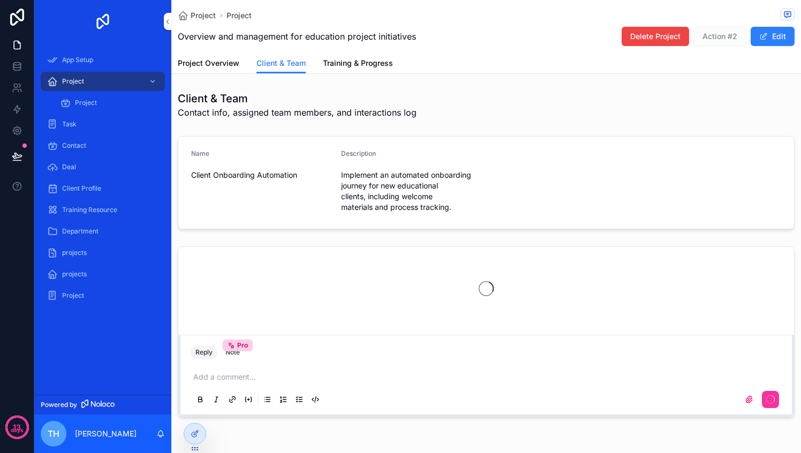 Image resolution: width=801 pixels, height=453 pixels. What do you see at coordinates (655, 36) in the screenshot?
I see `button: Delete Project` at bounding box center [655, 36].